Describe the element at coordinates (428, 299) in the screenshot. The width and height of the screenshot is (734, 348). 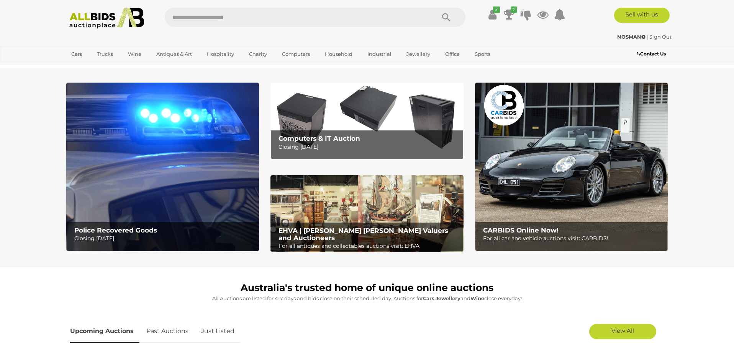
I see `strong: Cars` at that location.